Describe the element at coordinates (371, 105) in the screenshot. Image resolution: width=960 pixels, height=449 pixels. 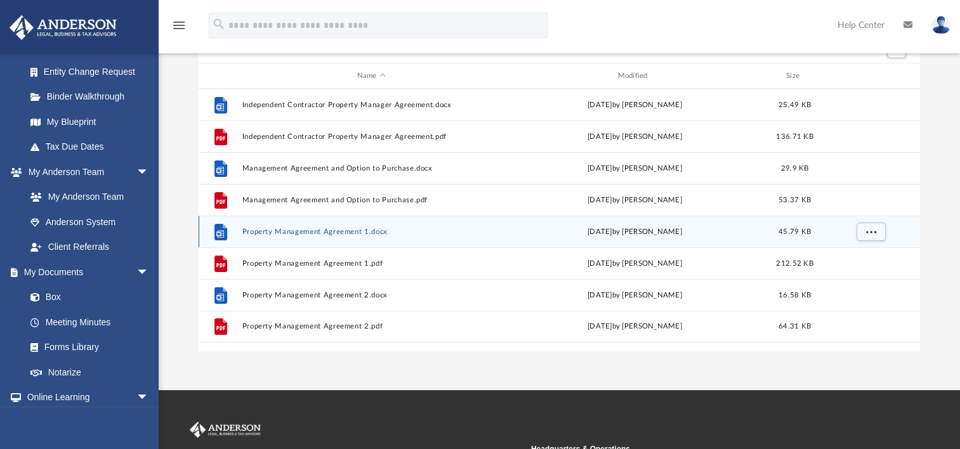
I see `button: Independent Contractor Property Manager Agreement.docx` at that location.